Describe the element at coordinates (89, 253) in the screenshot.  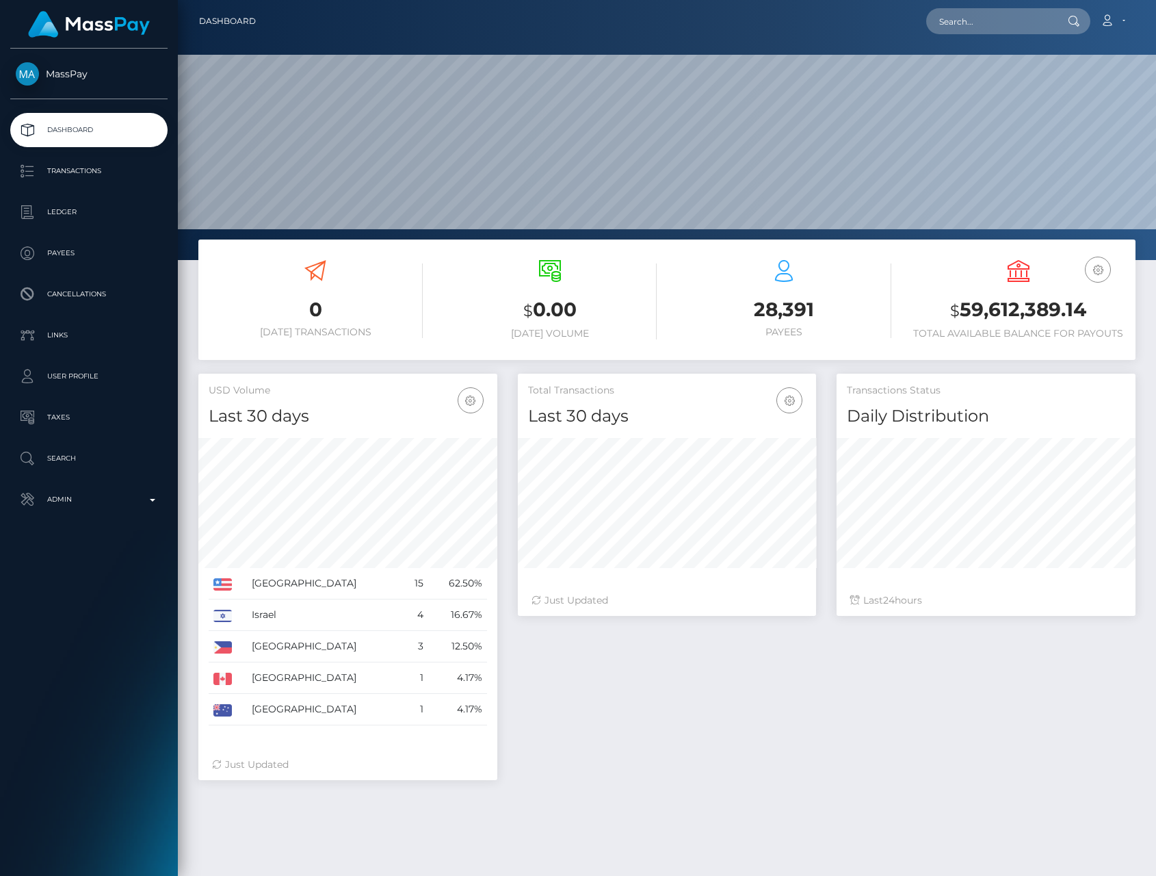
I see `a: Payees` at that location.